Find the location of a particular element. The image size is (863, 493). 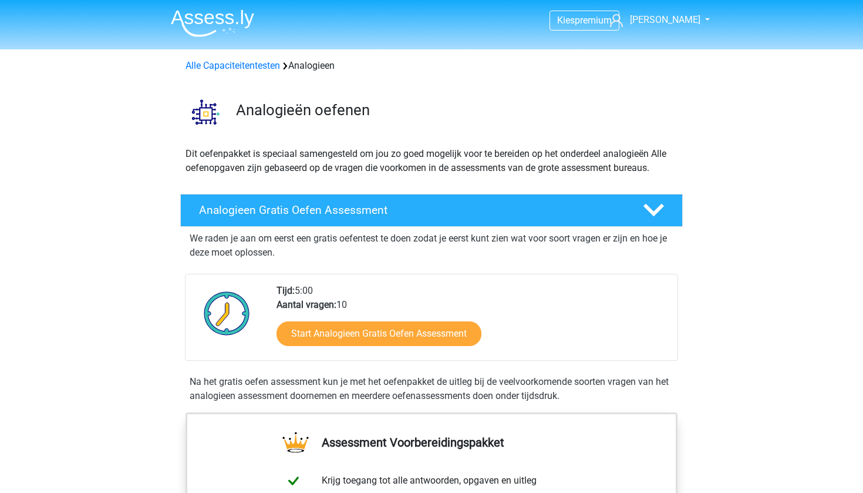

div: 5:00 10 is located at coordinates (472, 322).